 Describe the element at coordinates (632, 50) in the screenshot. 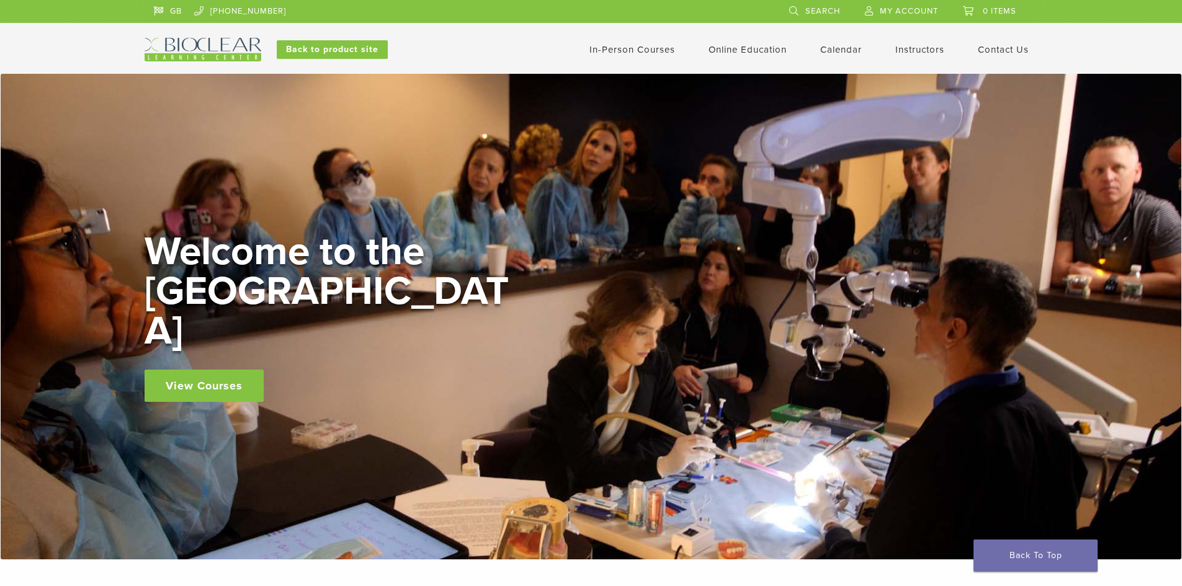

I see `a: In-Person Courses` at that location.